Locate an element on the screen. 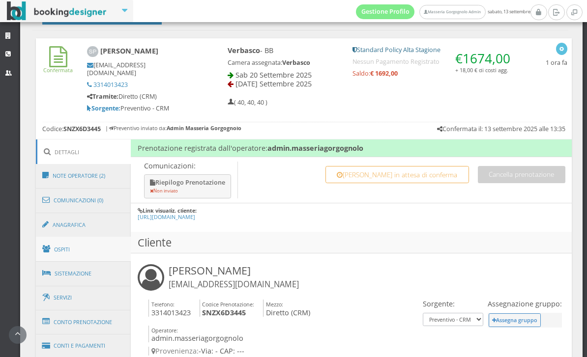  h5: 1 ora fa is located at coordinates (557, 62).